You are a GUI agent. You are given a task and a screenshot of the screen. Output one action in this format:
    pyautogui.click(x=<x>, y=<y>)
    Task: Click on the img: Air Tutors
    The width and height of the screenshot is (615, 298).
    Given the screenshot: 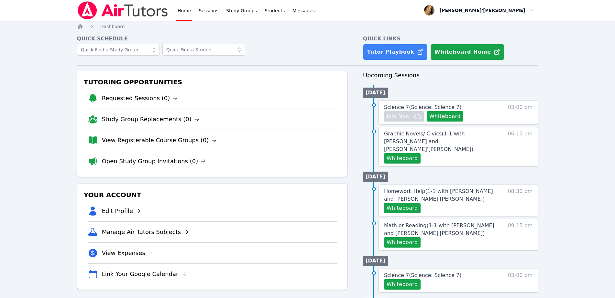 What is the action you would take?
    pyautogui.click(x=123, y=10)
    